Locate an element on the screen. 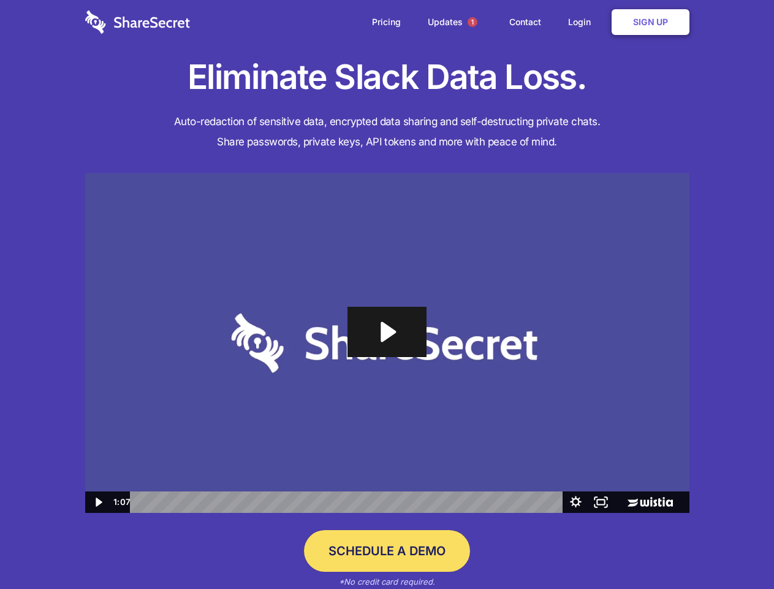 The width and height of the screenshot is (774, 589). a: Wistia Logo -- Learn More is located at coordinates (651, 502).